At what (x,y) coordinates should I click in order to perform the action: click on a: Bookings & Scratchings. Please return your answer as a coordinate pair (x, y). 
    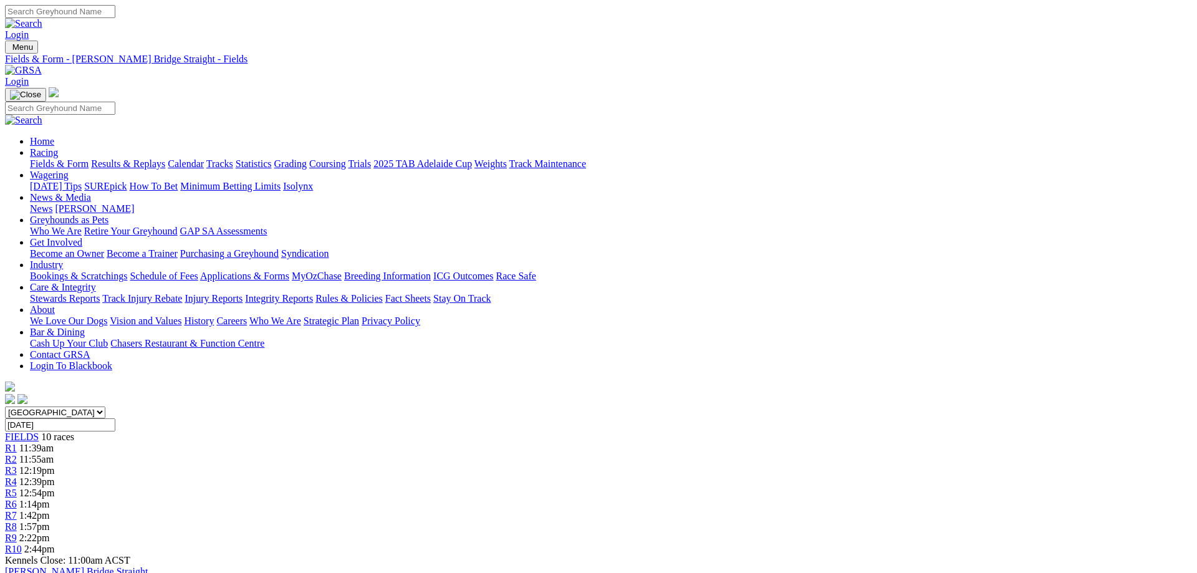
    Looking at the image, I should click on (79, 276).